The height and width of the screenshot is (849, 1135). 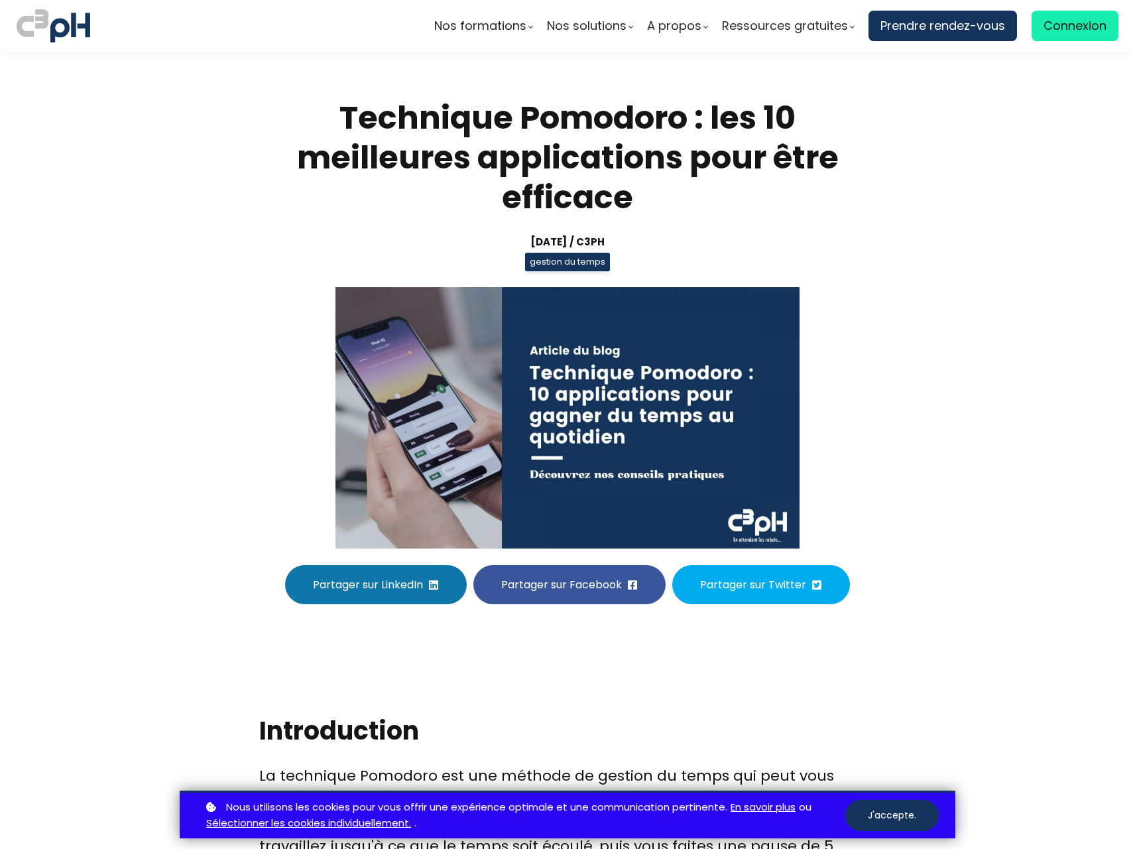 What do you see at coordinates (561, 584) in the screenshot?
I see `span: Partager sur Facebook` at bounding box center [561, 584].